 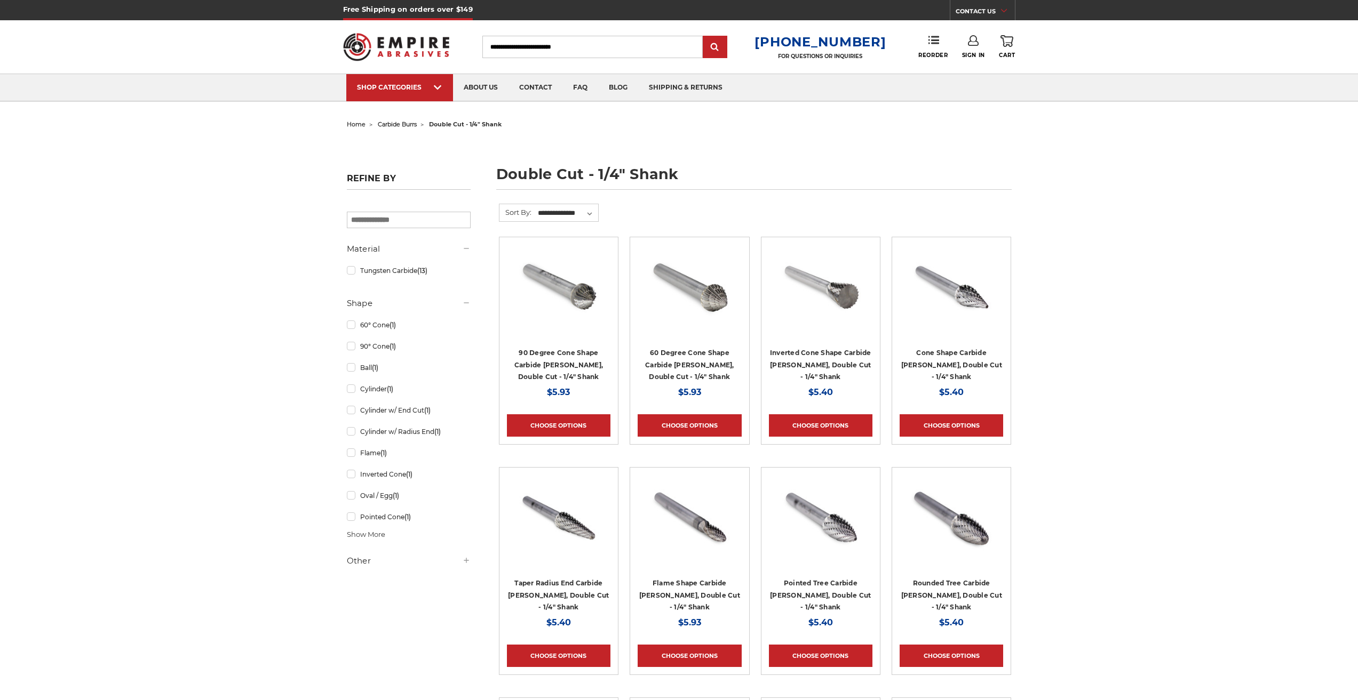 I want to click on a: SK-3 90 degree cone shape carbide burr 1/4" shank, so click(x=559, y=297).